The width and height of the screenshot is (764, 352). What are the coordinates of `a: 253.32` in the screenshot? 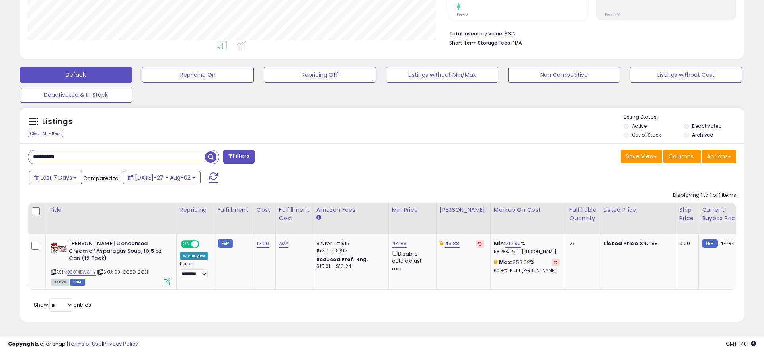 It's located at (521, 262).